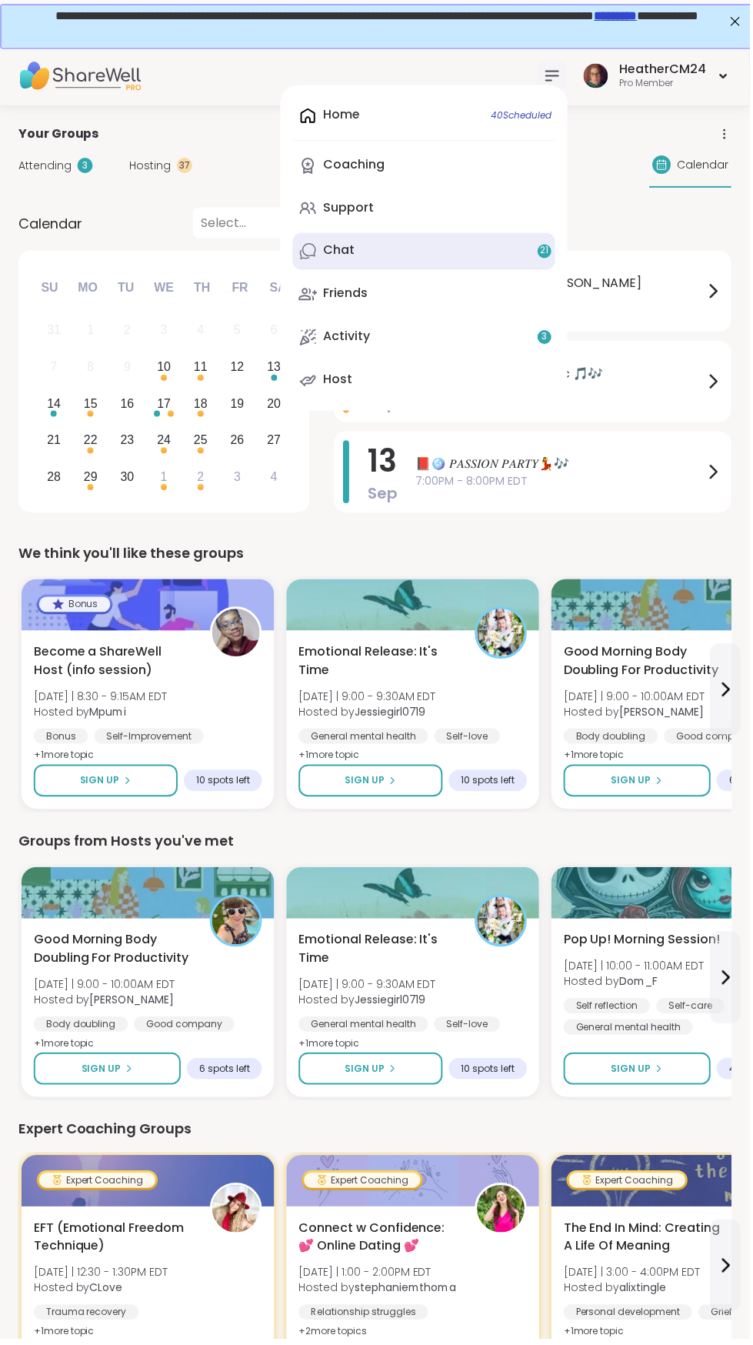 The image size is (753, 1345). Describe the element at coordinates (339, 381) in the screenshot. I see `div: Host` at that location.